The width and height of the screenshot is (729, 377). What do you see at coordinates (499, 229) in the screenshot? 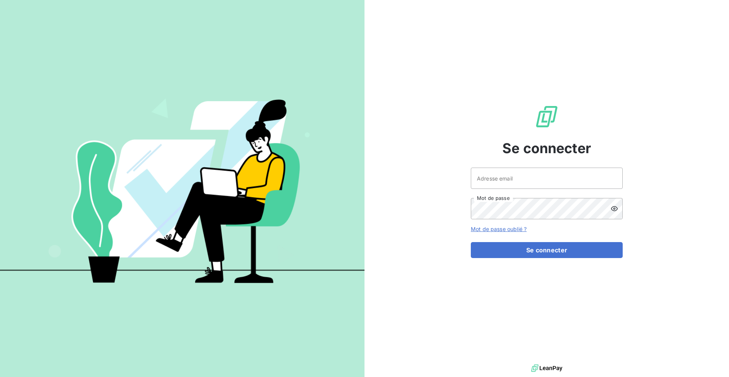
I see `a: Mot de passe oublié ?` at bounding box center [499, 229].